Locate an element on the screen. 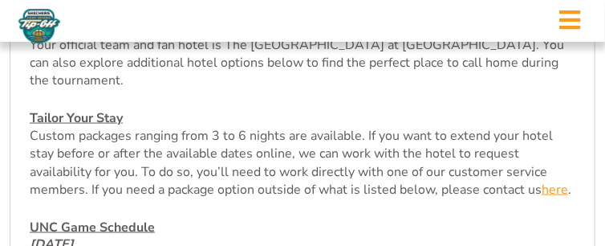  img: Fort Myers Tip-Off is located at coordinates (39, 26).